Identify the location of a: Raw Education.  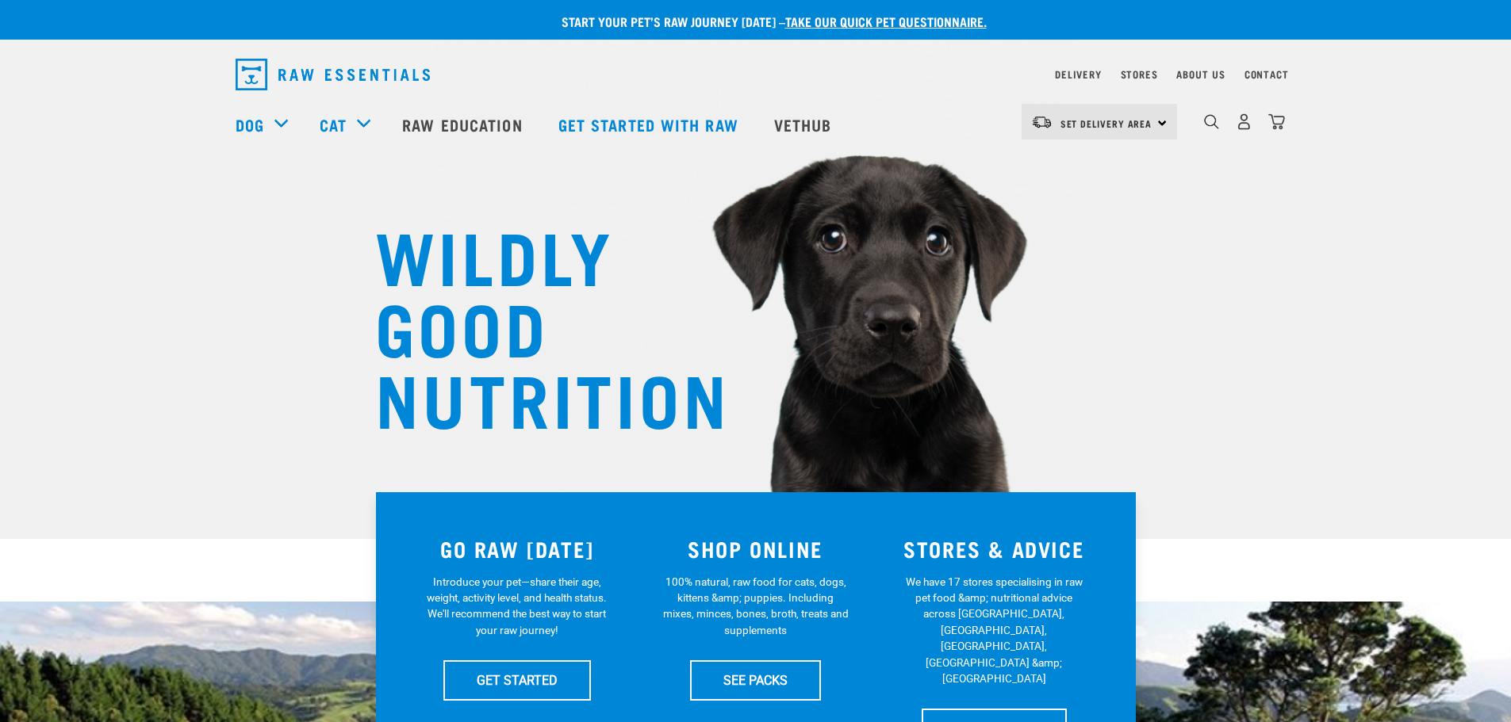
(464, 125).